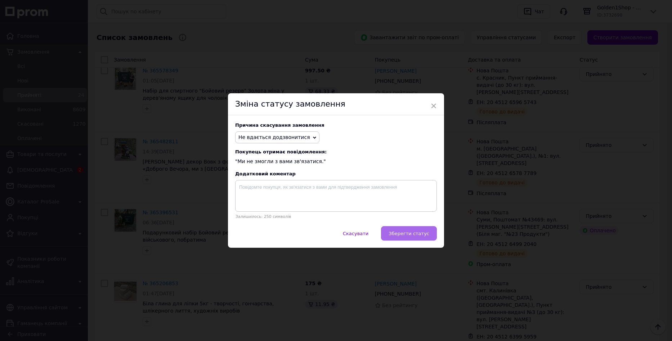 Image resolution: width=672 pixels, height=341 pixels. What do you see at coordinates (336, 125) in the screenshot?
I see `div: Причина скасування замовлення` at bounding box center [336, 125].